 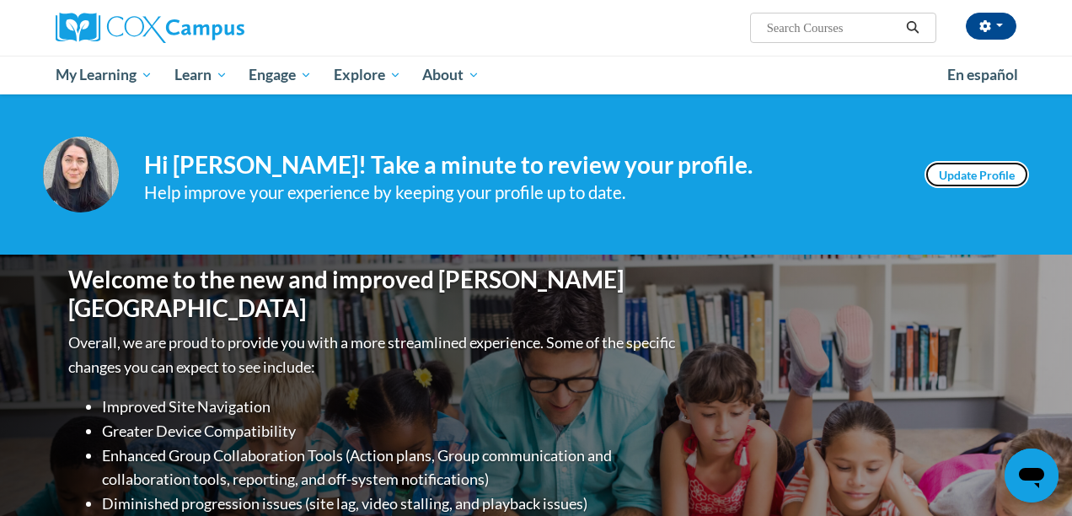 I want to click on p: Overall, we are proud to provide you with a more streamlined experience. Some of the specific cha..., so click(x=373, y=355).